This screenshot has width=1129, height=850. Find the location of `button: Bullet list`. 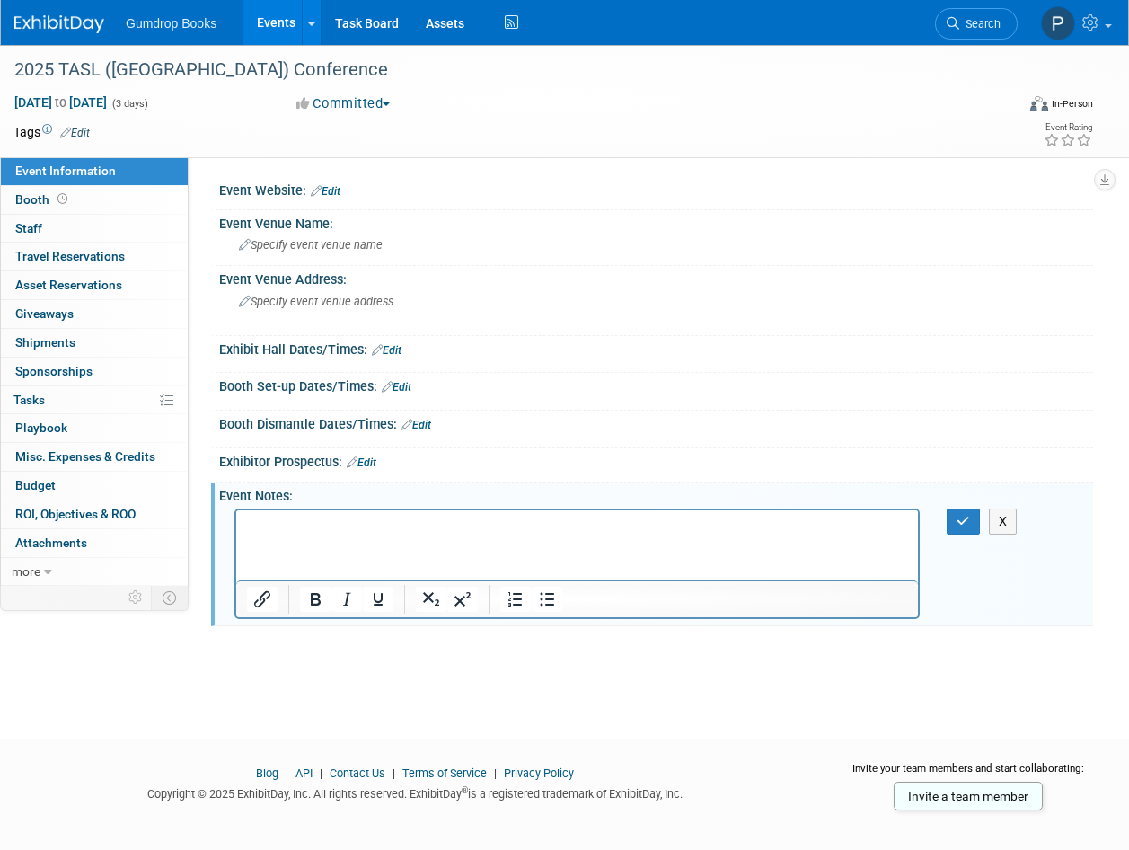

button: Bullet list is located at coordinates (547, 599).